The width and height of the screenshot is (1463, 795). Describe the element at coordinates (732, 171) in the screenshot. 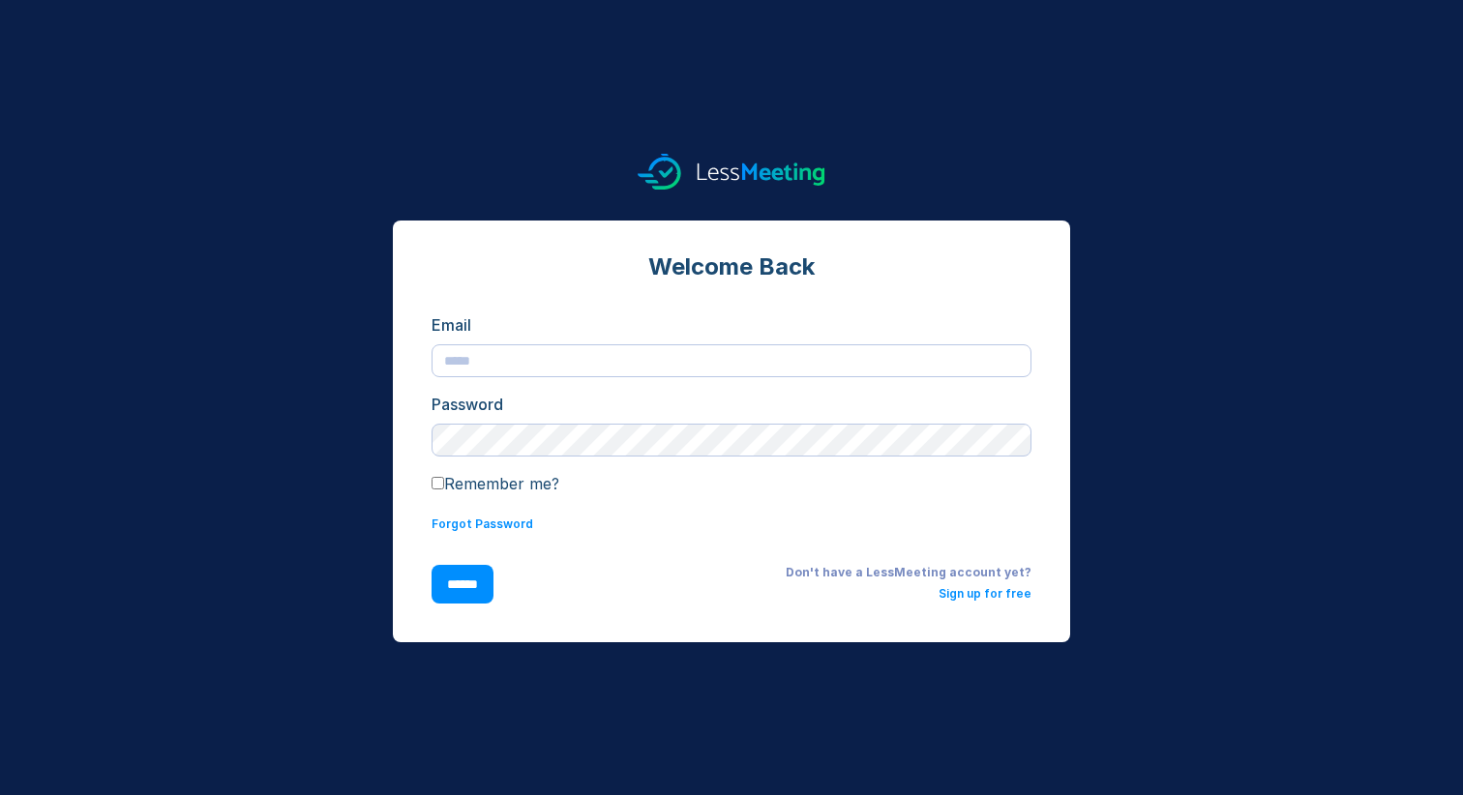

I see `img: logo.svg` at that location.